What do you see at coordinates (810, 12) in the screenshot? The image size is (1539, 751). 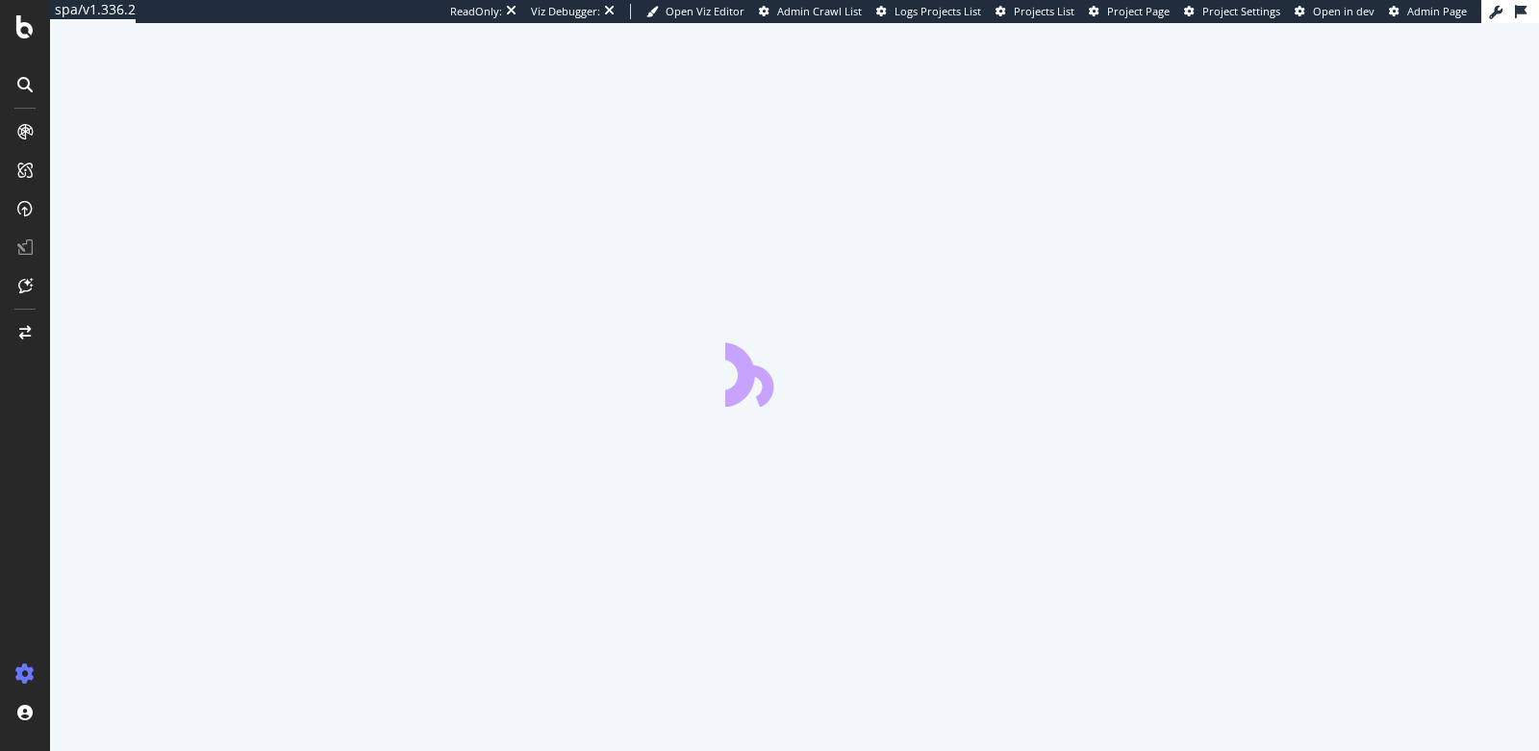 I see `a: Admin Crawl List` at bounding box center [810, 12].